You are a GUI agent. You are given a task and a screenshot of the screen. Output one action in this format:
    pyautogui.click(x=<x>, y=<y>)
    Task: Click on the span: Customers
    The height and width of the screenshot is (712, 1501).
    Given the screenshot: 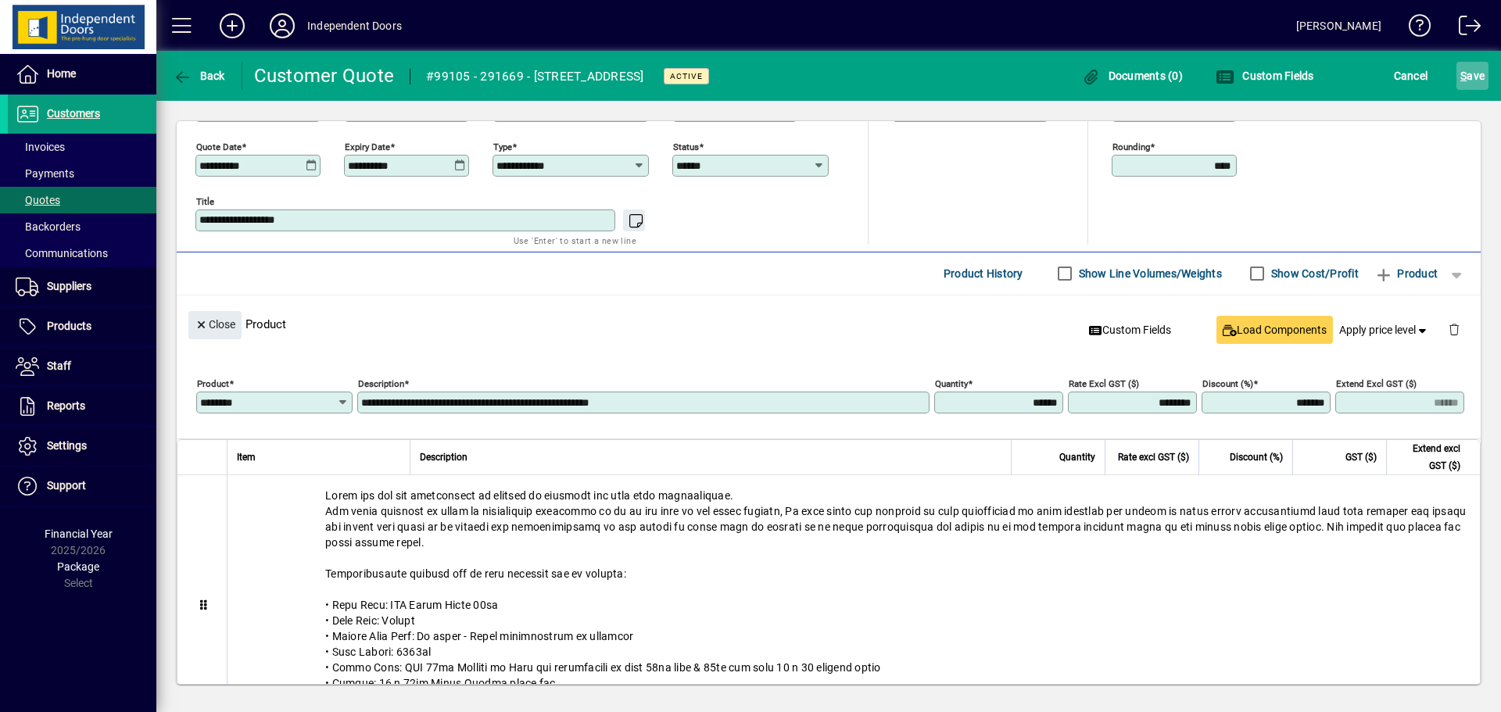 What is the action you would take?
    pyautogui.click(x=73, y=113)
    